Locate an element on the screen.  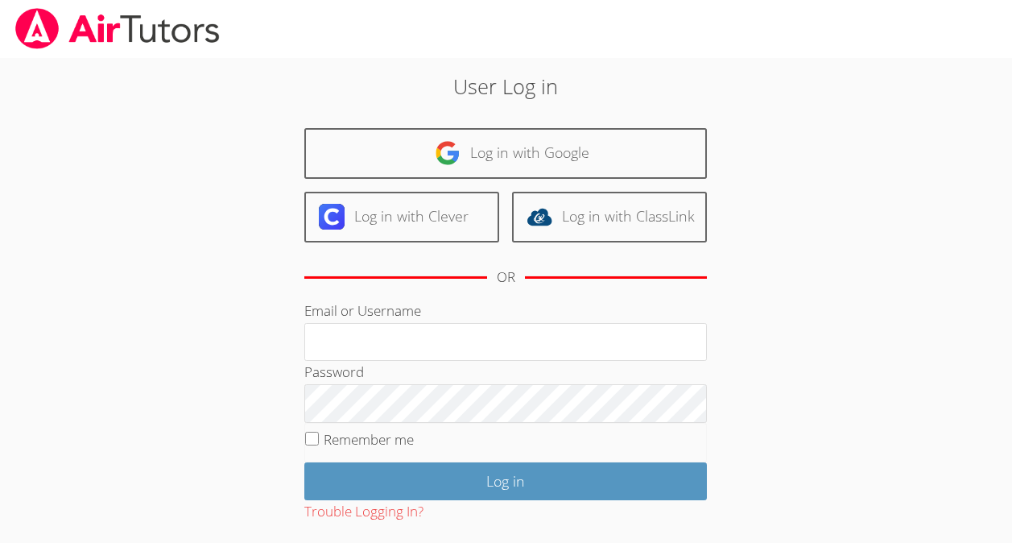
a: Log in with Clever is located at coordinates (402, 217).